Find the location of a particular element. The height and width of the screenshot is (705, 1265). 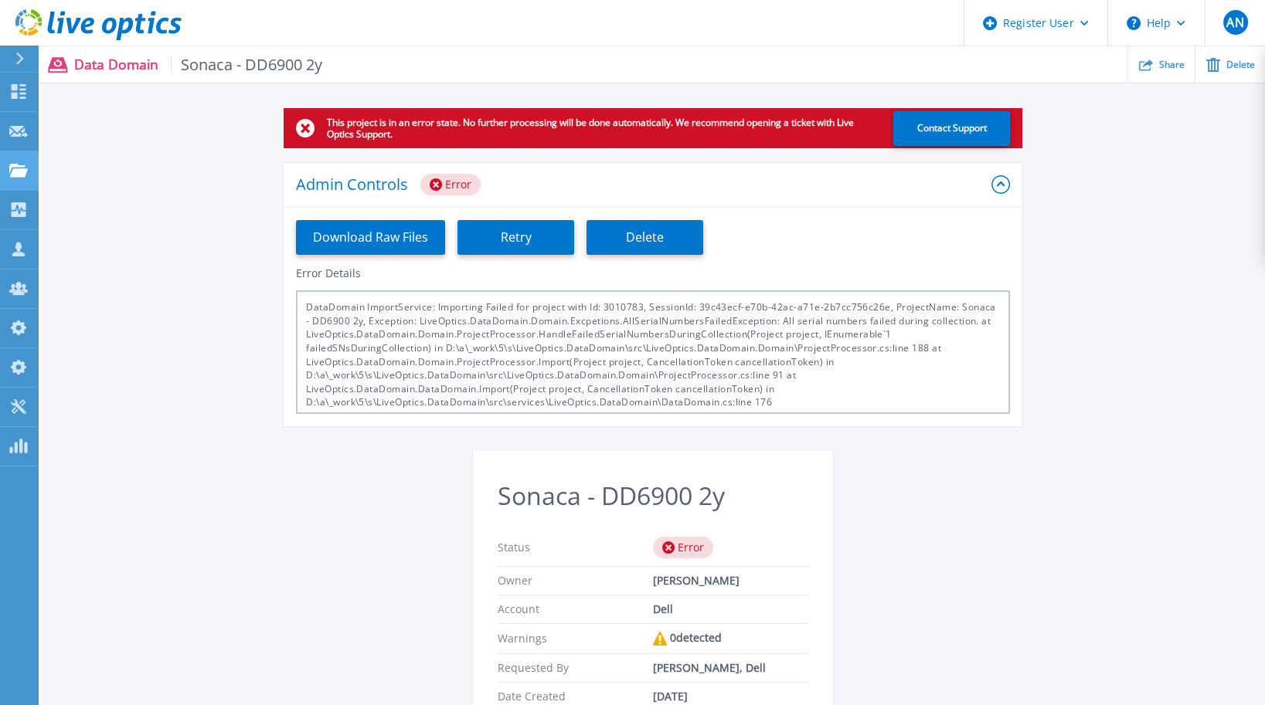

p: This project is in an error state. No further processing will be done automatically. We recommend... is located at coordinates (600, 128).